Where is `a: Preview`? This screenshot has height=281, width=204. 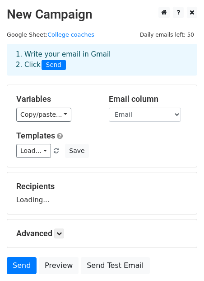 a: Preview is located at coordinates (59, 265).